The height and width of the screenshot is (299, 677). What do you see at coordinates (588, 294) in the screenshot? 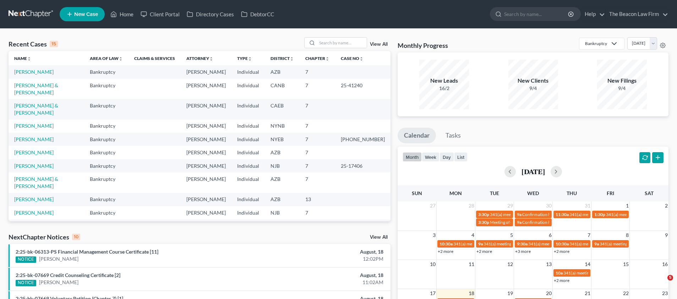
I see `span: 21` at bounding box center [588, 294].